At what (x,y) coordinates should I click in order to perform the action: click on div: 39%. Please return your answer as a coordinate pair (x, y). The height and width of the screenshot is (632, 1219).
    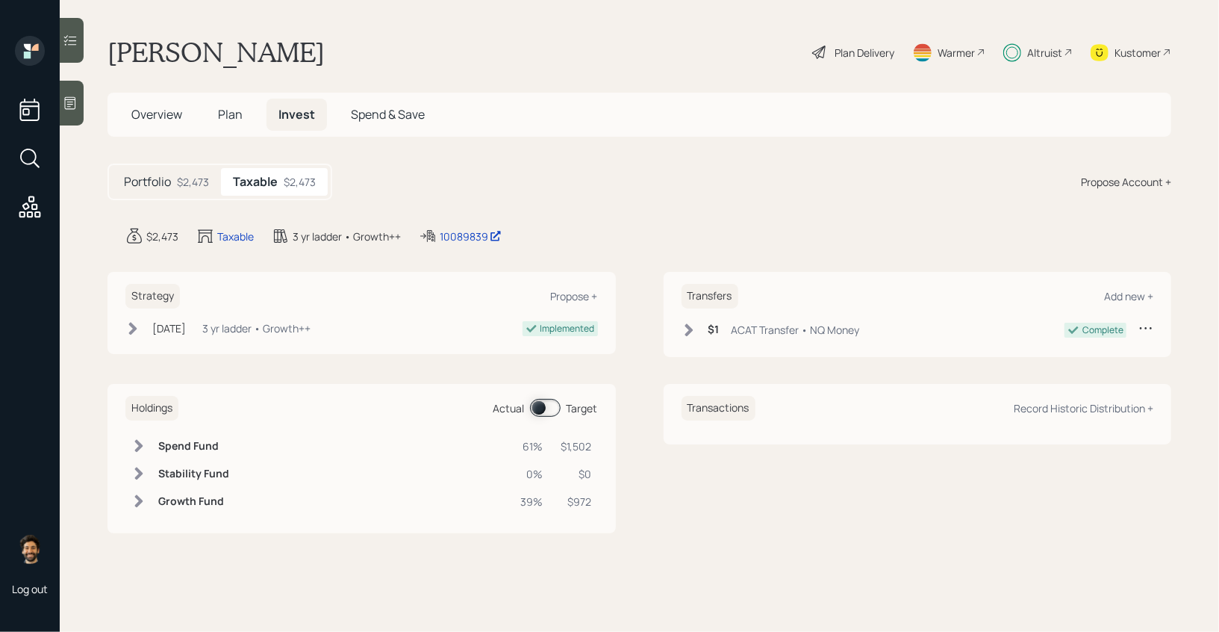
    Looking at the image, I should click on (532, 501).